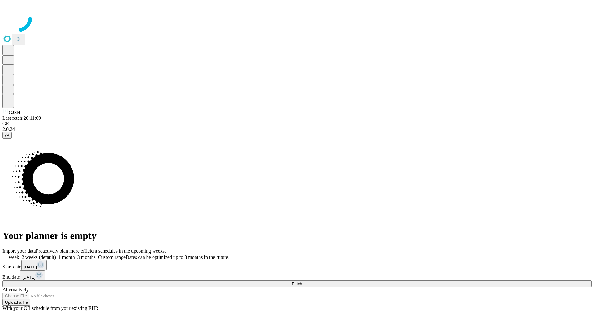  I want to click on div: Start date, so click(297, 265).